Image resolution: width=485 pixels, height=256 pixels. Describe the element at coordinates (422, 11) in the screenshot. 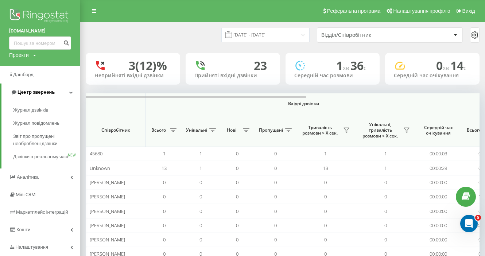

I see `span: Налаштування профілю` at that location.